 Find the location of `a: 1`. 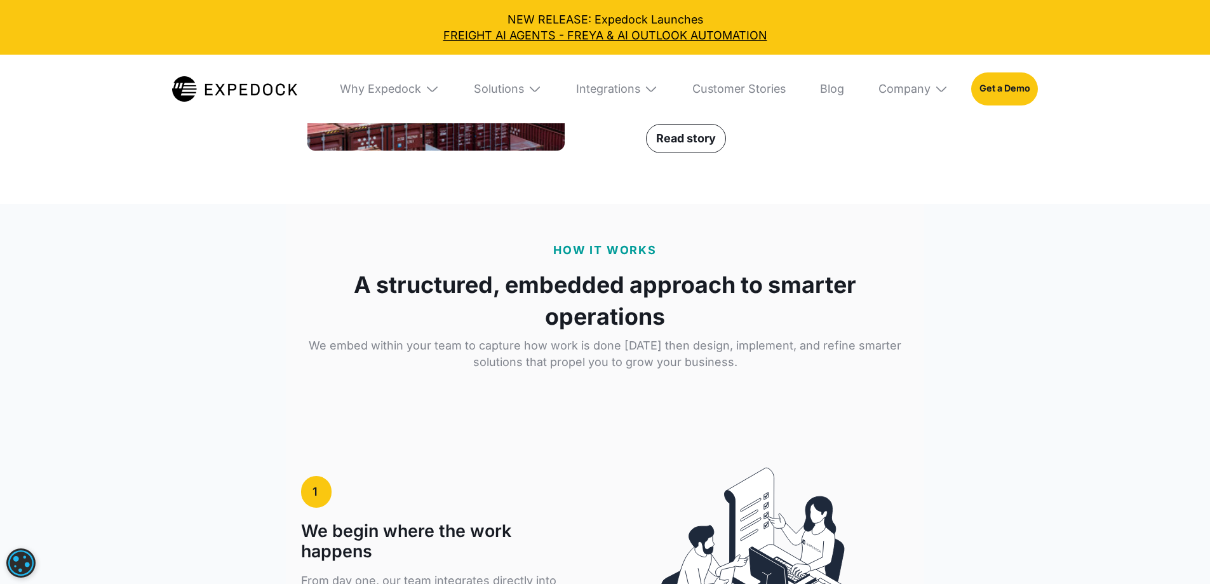

a: 1 is located at coordinates (316, 491).